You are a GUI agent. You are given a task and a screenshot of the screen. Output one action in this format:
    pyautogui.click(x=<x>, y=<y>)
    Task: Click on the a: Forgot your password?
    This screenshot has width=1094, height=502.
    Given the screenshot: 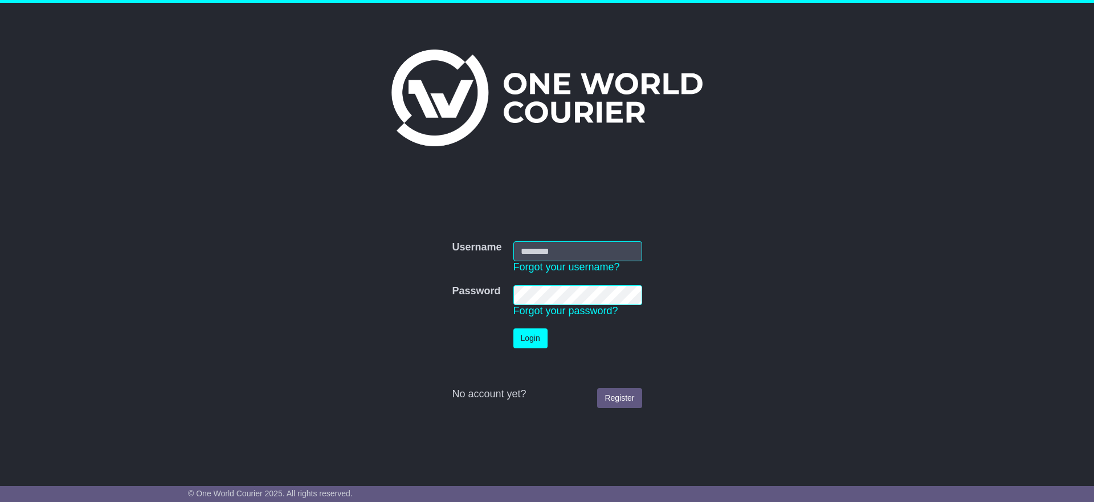 What is the action you would take?
    pyautogui.click(x=566, y=311)
    